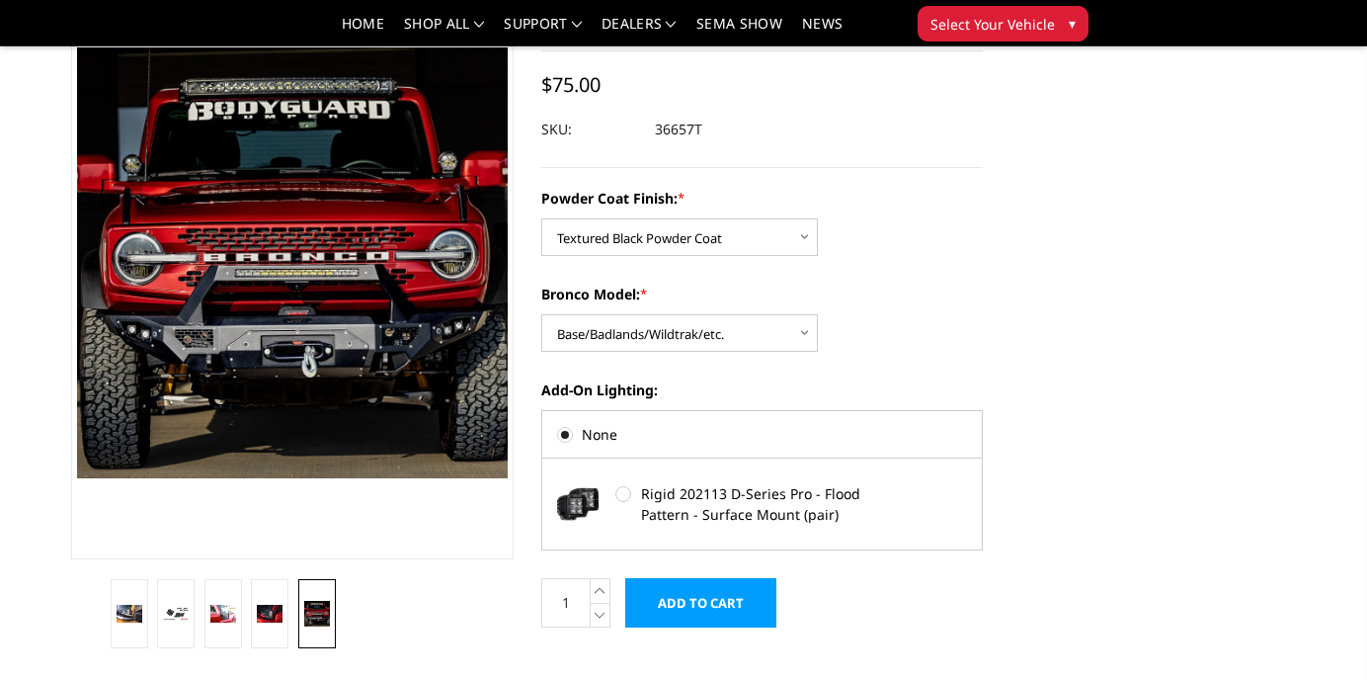 The width and height of the screenshot is (1367, 680). I want to click on label: Add-On Lighting:, so click(762, 389).